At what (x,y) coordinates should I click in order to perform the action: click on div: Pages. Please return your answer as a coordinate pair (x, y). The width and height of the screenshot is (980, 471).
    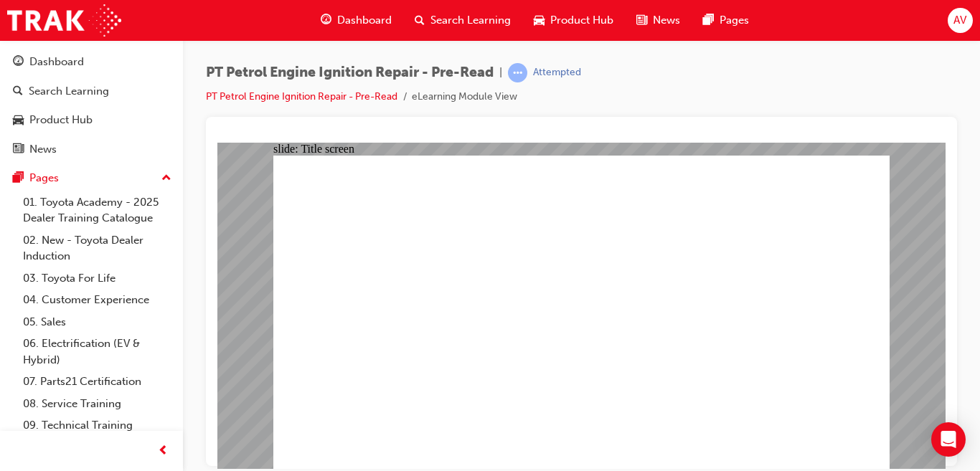
    Looking at the image, I should click on (44, 178).